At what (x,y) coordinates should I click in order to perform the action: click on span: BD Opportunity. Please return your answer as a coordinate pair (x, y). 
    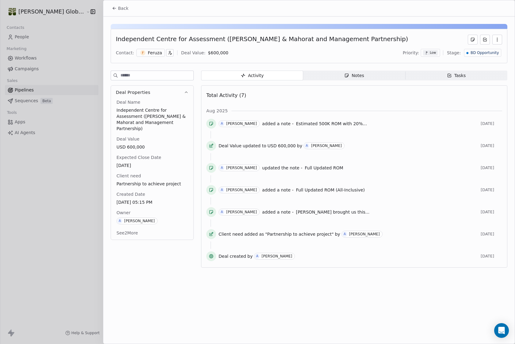
    Looking at the image, I should click on (485, 53).